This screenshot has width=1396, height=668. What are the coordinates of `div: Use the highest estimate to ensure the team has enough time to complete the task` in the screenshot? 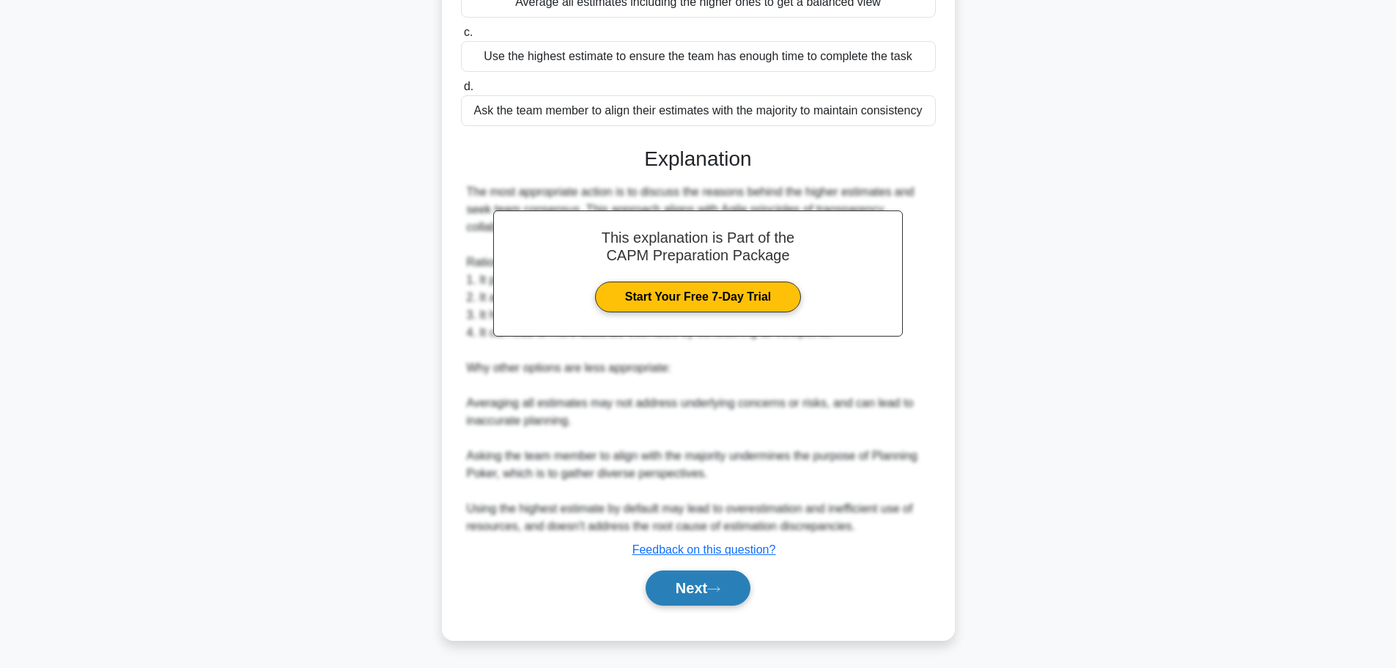 It's located at (698, 56).